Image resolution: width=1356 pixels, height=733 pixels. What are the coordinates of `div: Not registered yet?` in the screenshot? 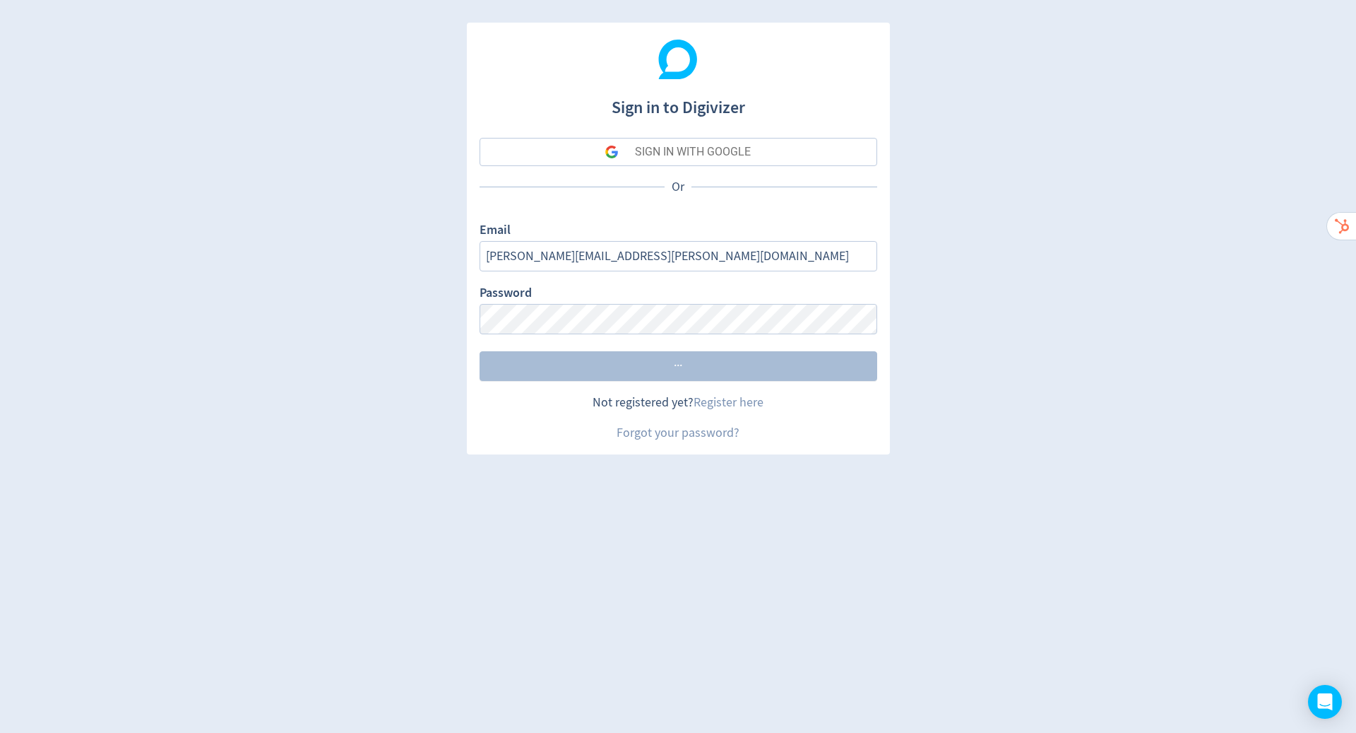 It's located at (678, 402).